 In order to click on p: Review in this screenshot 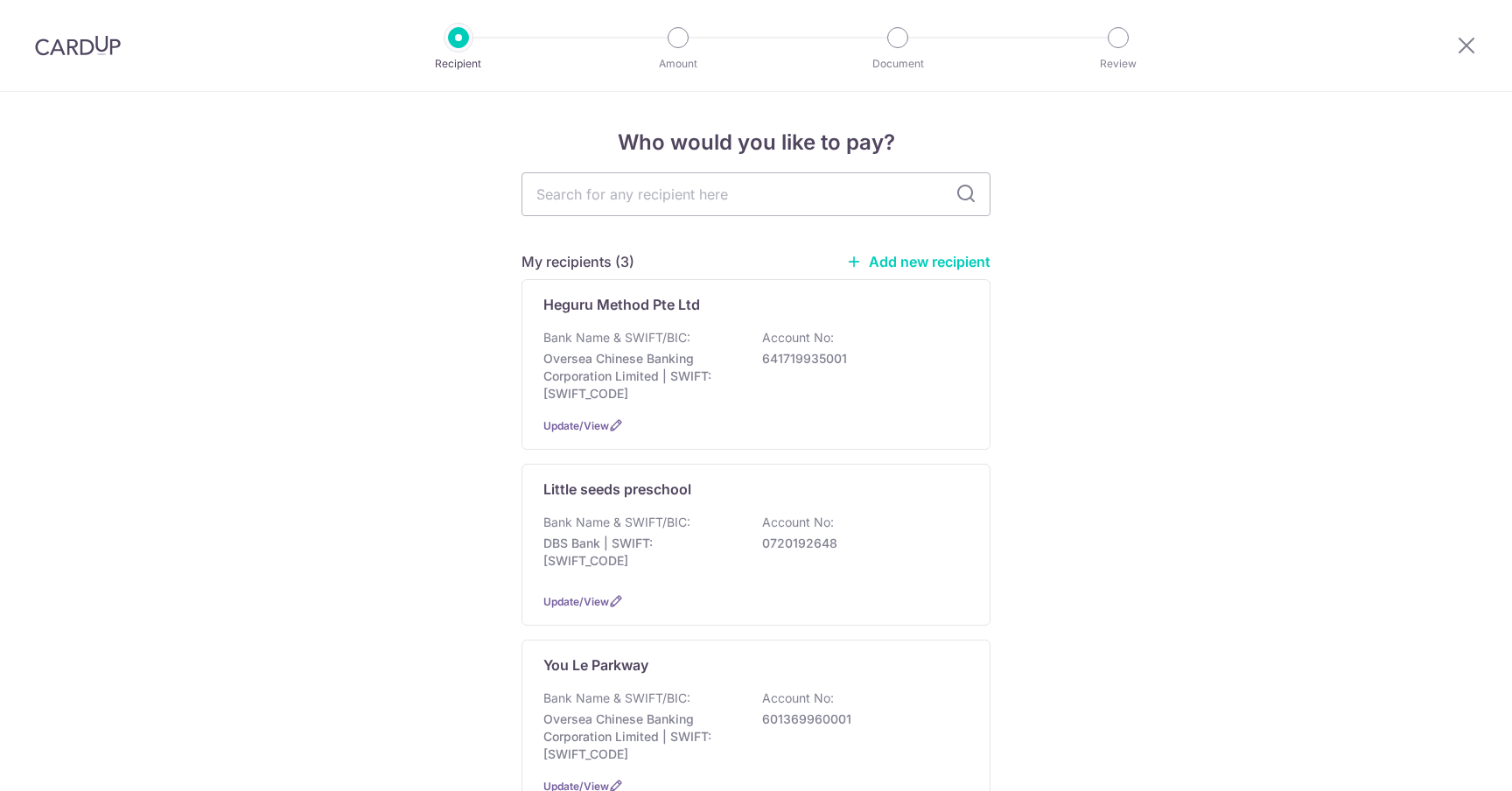, I will do `click(1118, 64)`.